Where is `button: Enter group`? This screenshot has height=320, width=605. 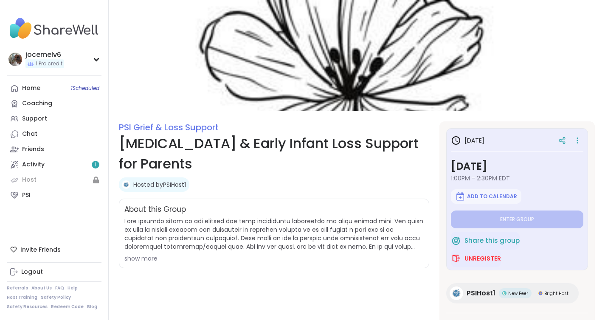
button: Enter group is located at coordinates (517, 219).